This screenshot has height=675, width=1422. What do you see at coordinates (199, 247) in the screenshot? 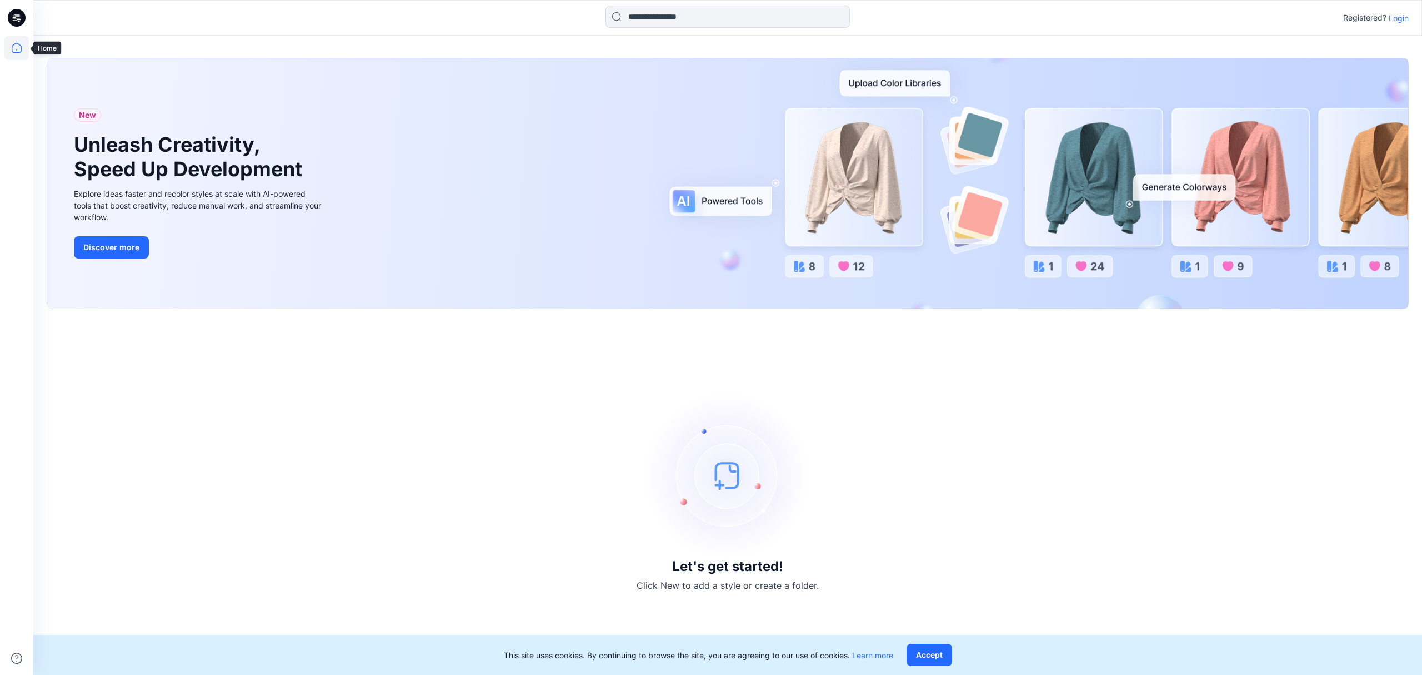
I see `a: Discover more` at bounding box center [199, 247].